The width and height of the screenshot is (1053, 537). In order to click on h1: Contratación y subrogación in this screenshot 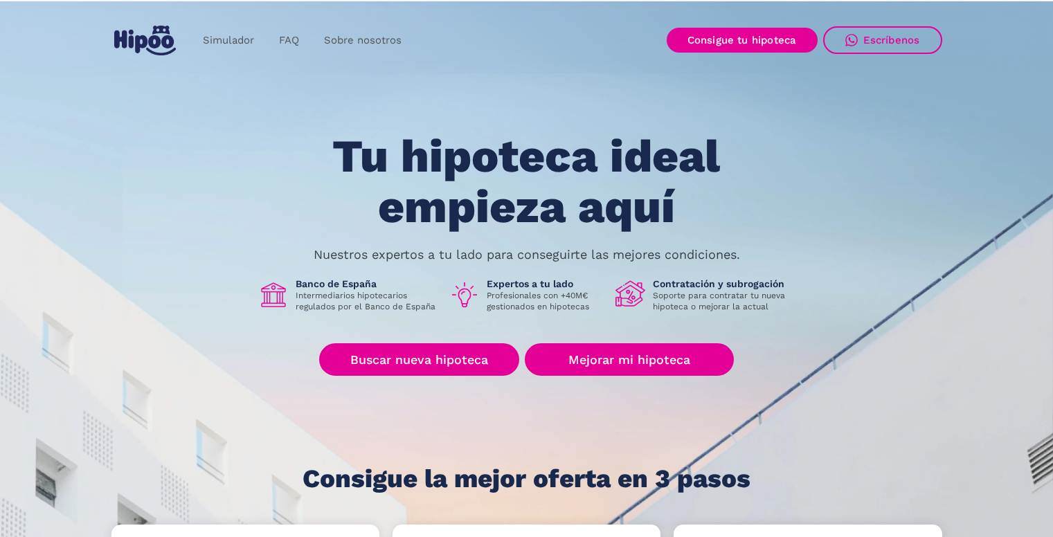, I will do `click(724, 284)`.